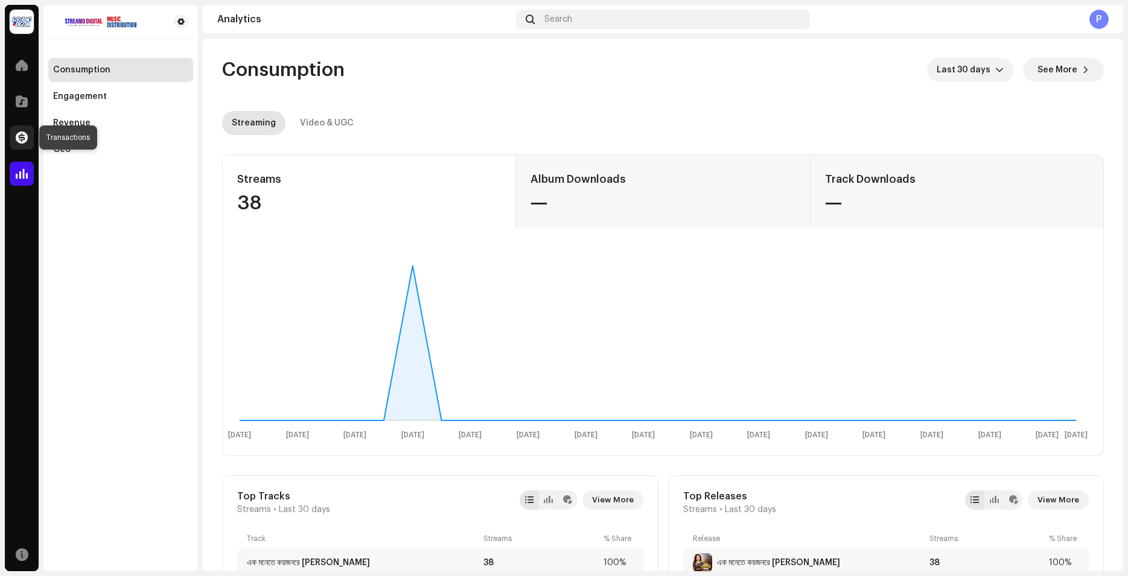  What do you see at coordinates (253, 123) in the screenshot?
I see `div: Streaming` at bounding box center [253, 123].